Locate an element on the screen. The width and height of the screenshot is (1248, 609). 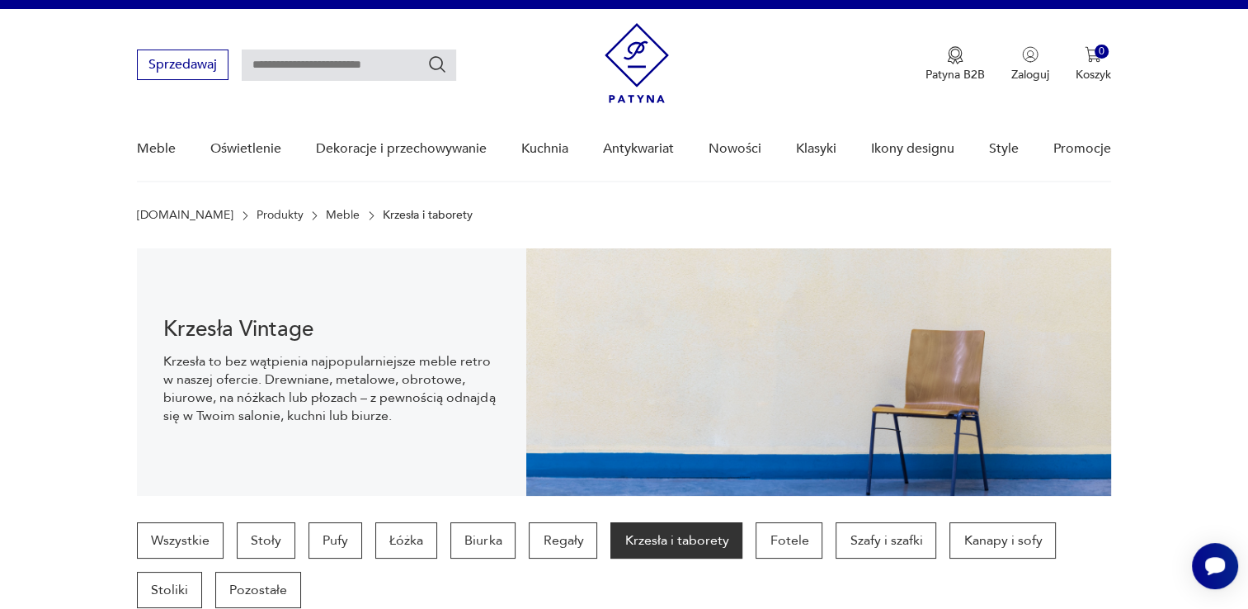
img: Ikonka użytkownika is located at coordinates (1030, 54).